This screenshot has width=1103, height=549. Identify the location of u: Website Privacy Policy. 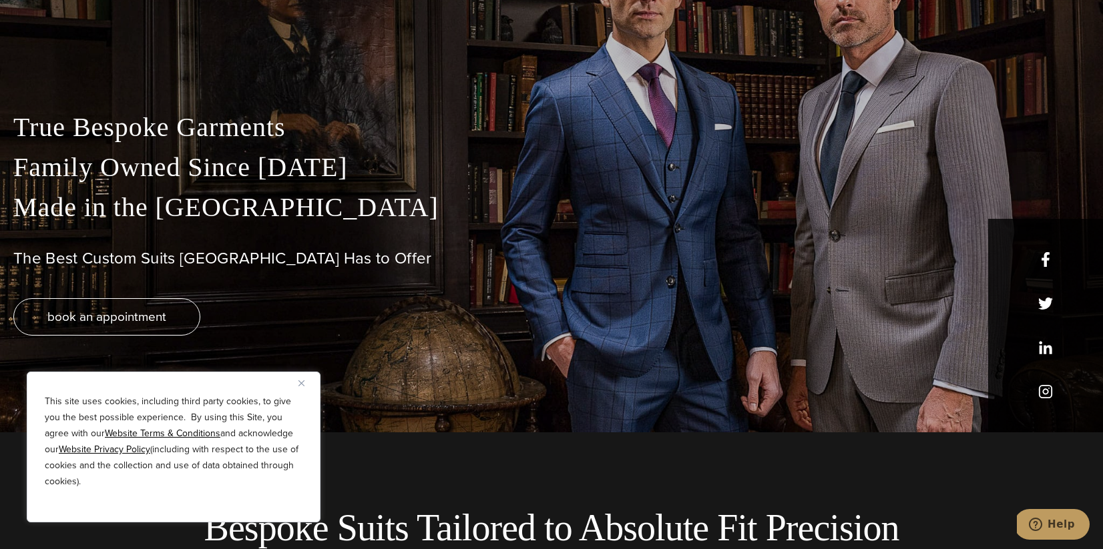
(104, 449).